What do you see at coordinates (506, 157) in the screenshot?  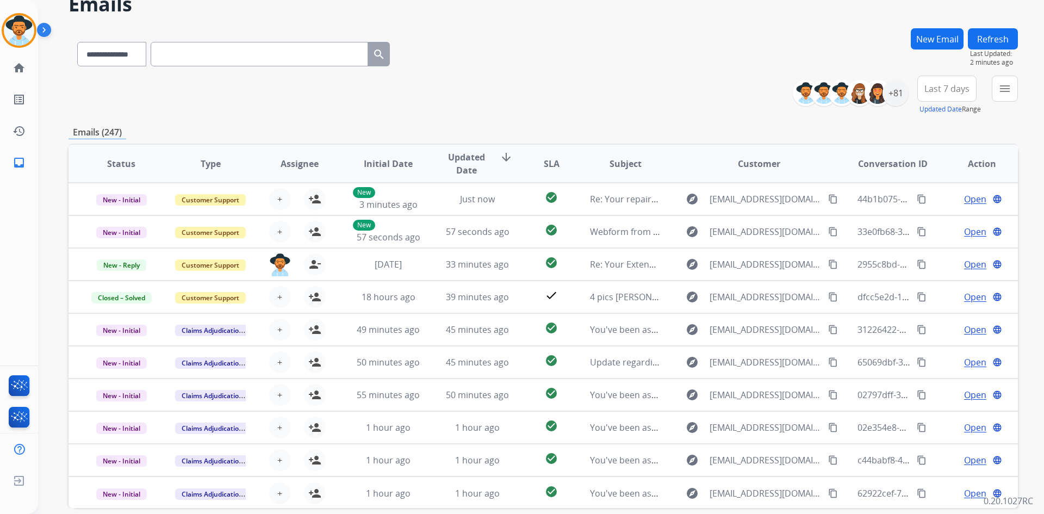 I see `mat-icon: arrow_downward` at bounding box center [506, 157].